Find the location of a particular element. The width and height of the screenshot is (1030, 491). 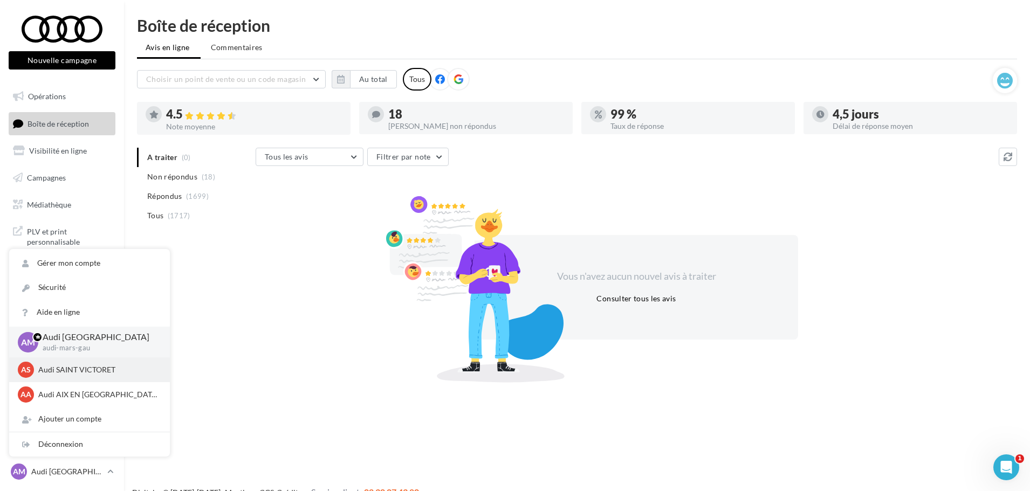

button: Filtrer par note is located at coordinates (408, 157).